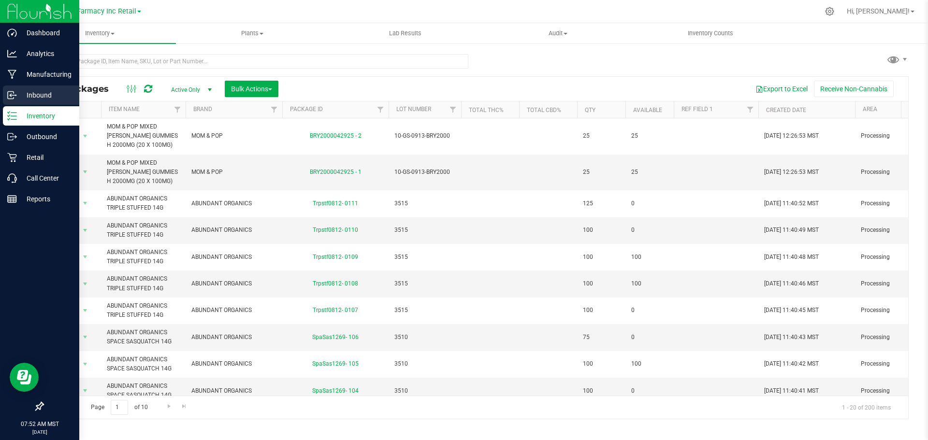  Describe the element at coordinates (425, 136) in the screenshot. I see `span: 10-GS-0913-BRY2000` at that location.